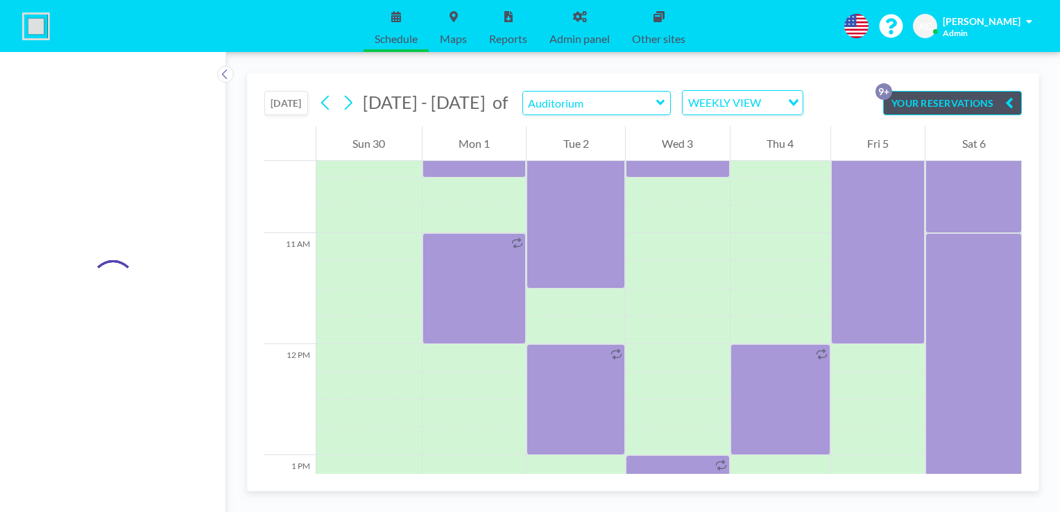  What do you see at coordinates (576, 144) in the screenshot?
I see `div: Tue 2` at bounding box center [576, 144].